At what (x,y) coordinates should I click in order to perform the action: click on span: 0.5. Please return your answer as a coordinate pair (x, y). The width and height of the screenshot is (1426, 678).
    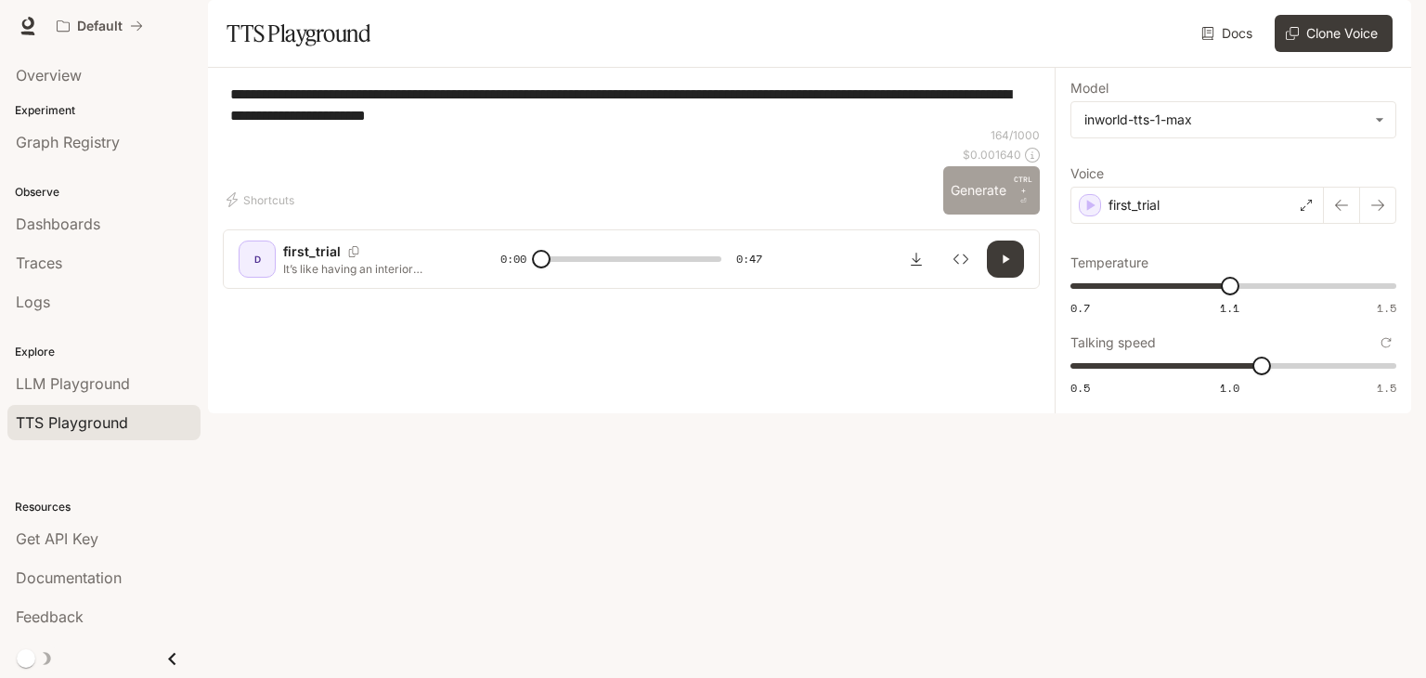
    Looking at the image, I should click on (1080, 387).